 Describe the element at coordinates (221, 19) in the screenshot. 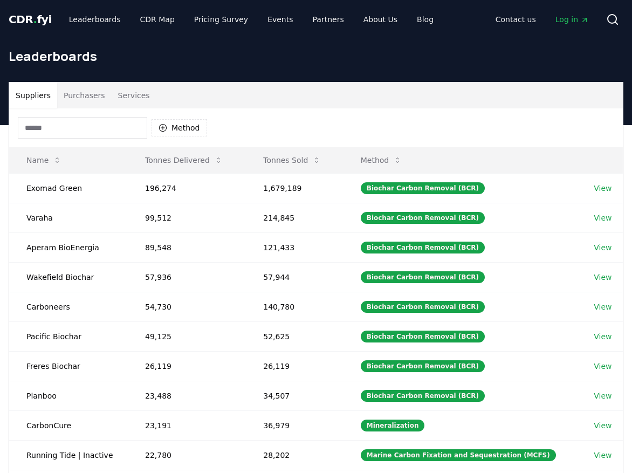

I see `a: Pricing Survey` at that location.